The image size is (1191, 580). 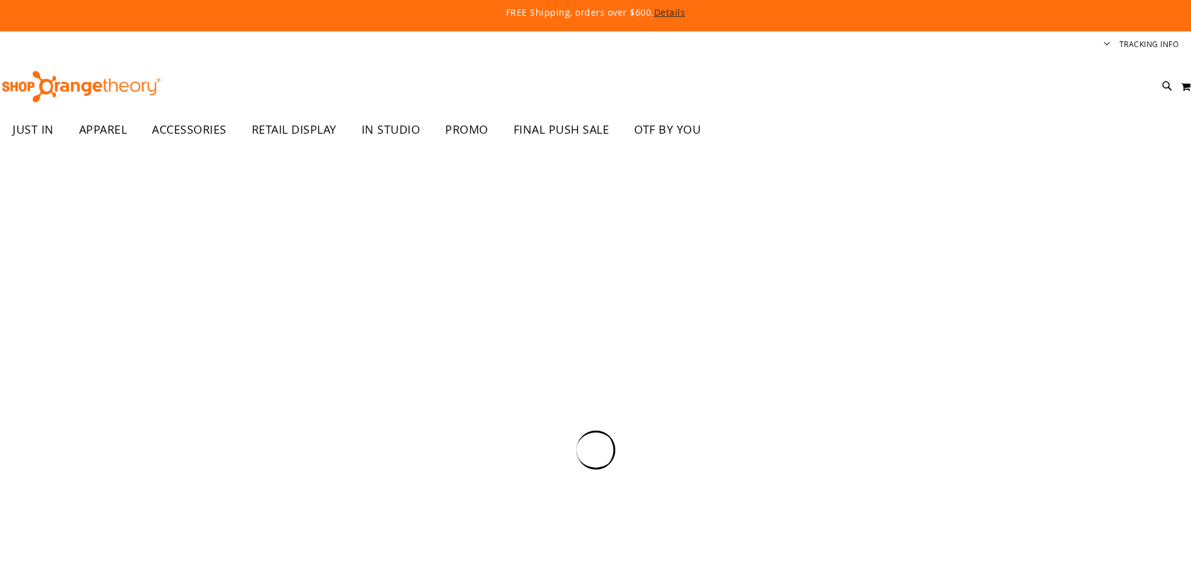 What do you see at coordinates (595, 13) in the screenshot?
I see `p: FREE Shipping, orders over $600.` at bounding box center [595, 13].